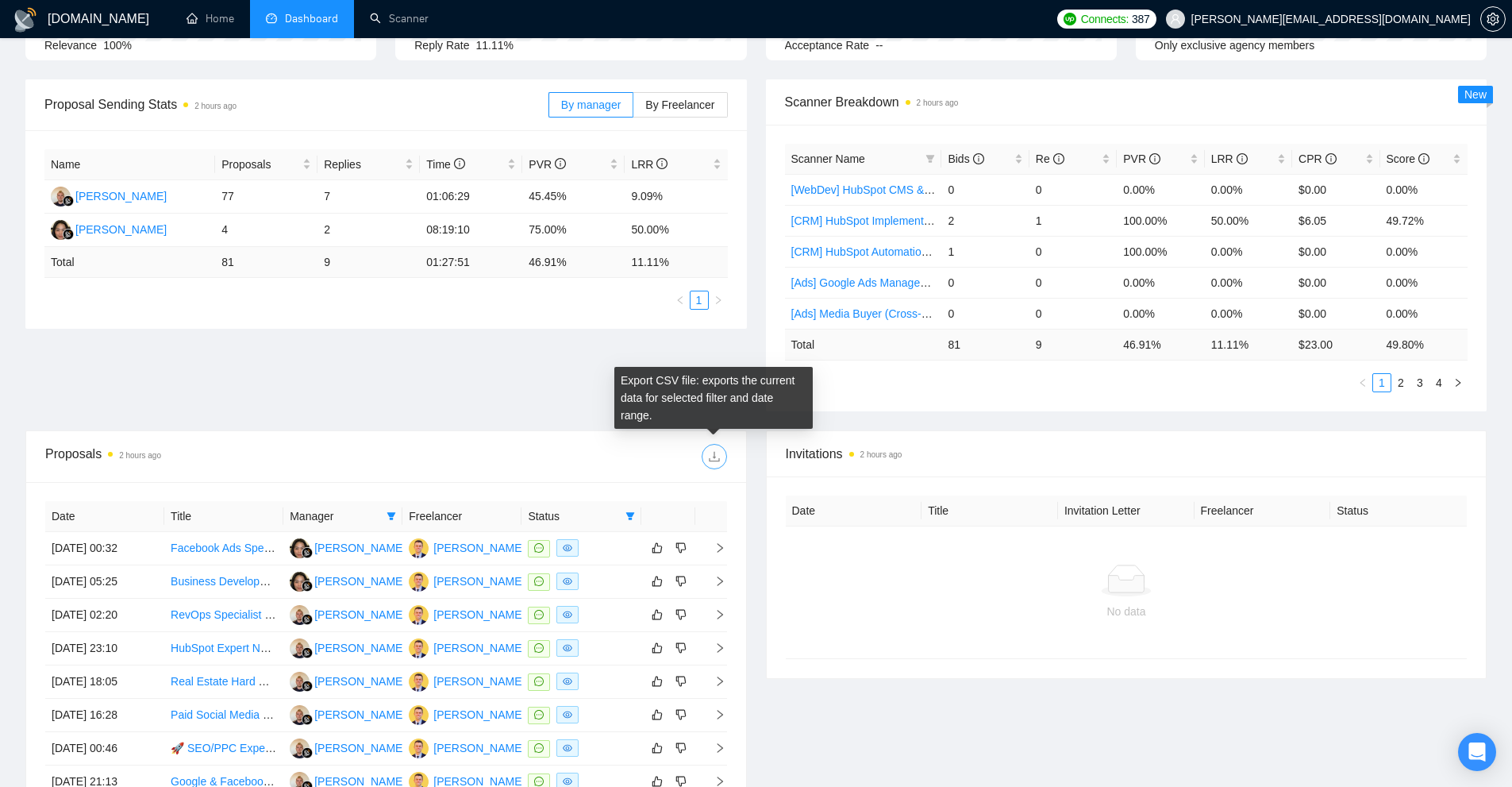 Image resolution: width=1512 pixels, height=787 pixels. I want to click on span: 11.11%, so click(494, 46).